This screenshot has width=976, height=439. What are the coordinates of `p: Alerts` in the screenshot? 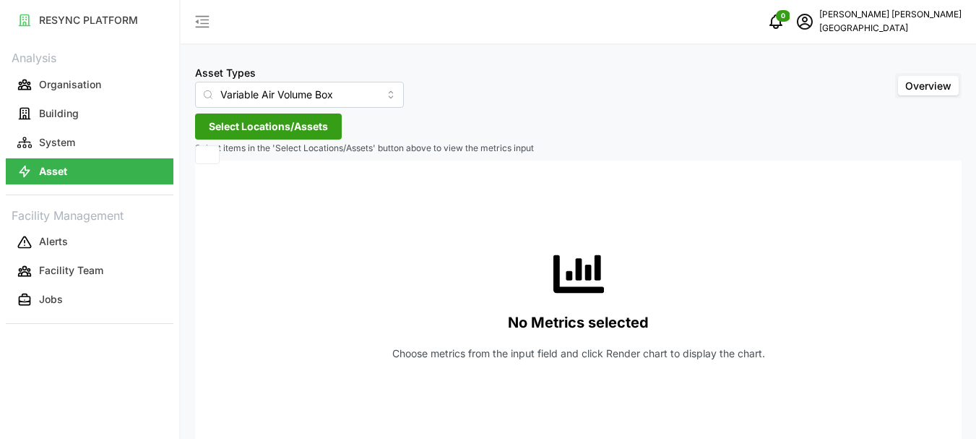 It's located at (53, 241).